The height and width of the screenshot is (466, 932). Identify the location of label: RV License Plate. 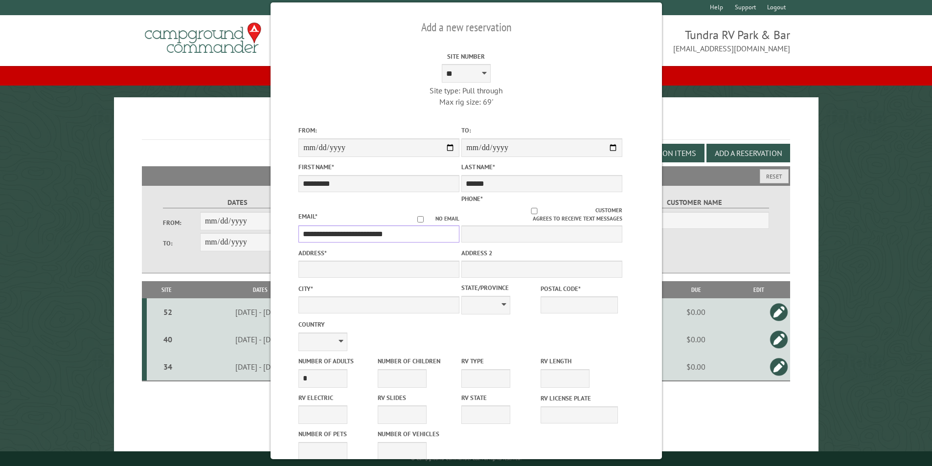
(579, 398).